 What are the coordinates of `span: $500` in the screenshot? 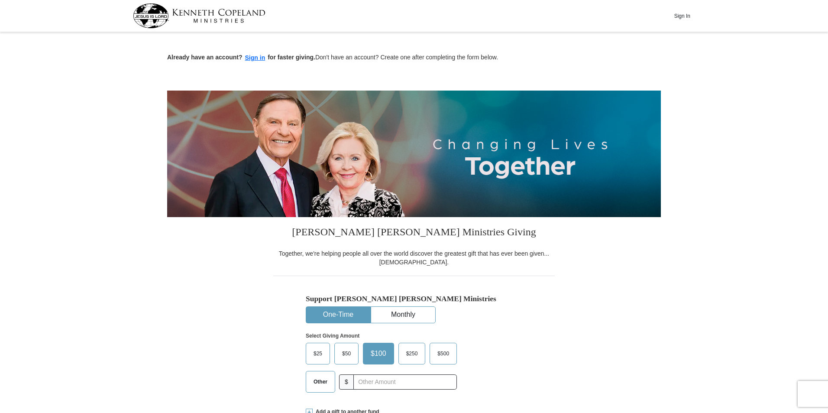 It's located at (443, 353).